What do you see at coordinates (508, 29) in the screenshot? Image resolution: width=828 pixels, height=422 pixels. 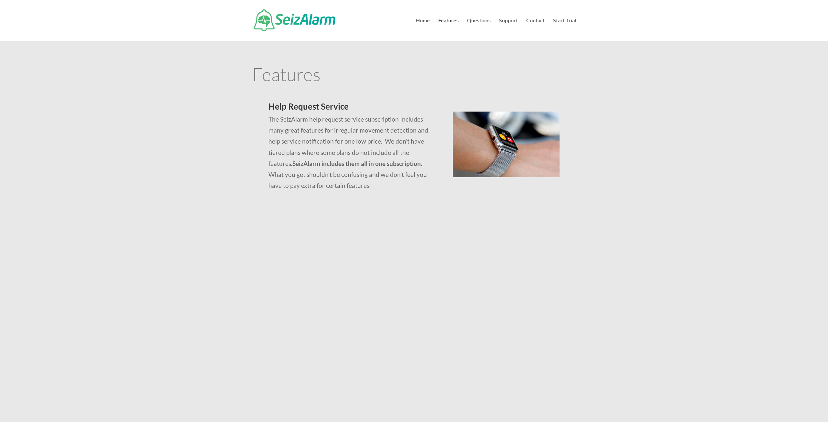 I see `a: Support` at bounding box center [508, 29].